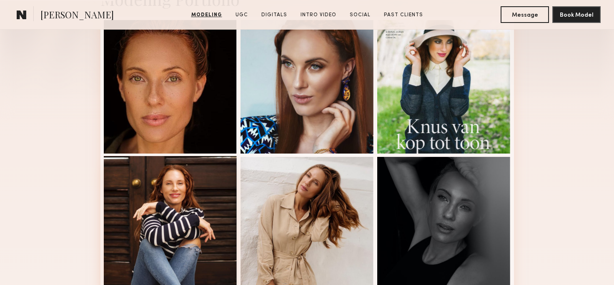 The image size is (614, 285). What do you see at coordinates (403, 15) in the screenshot?
I see `a: Past Clients` at bounding box center [403, 15].